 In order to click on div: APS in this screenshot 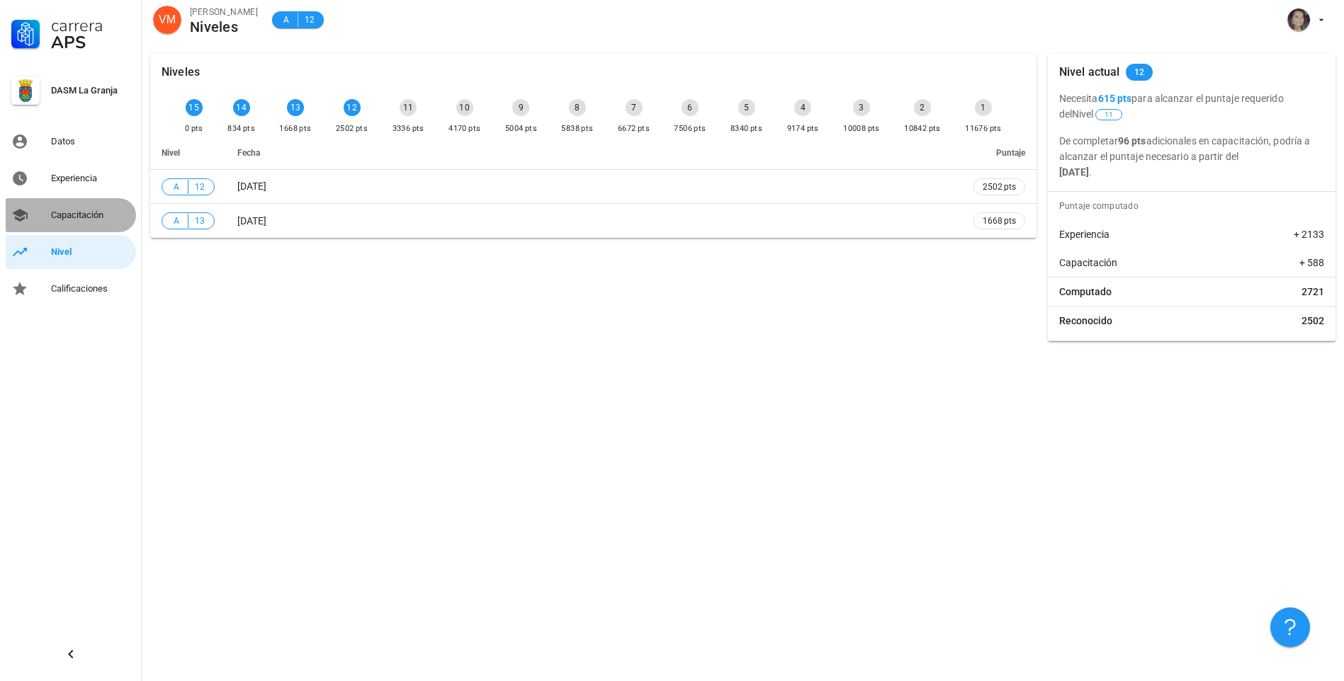, I will do `click(91, 42)`.